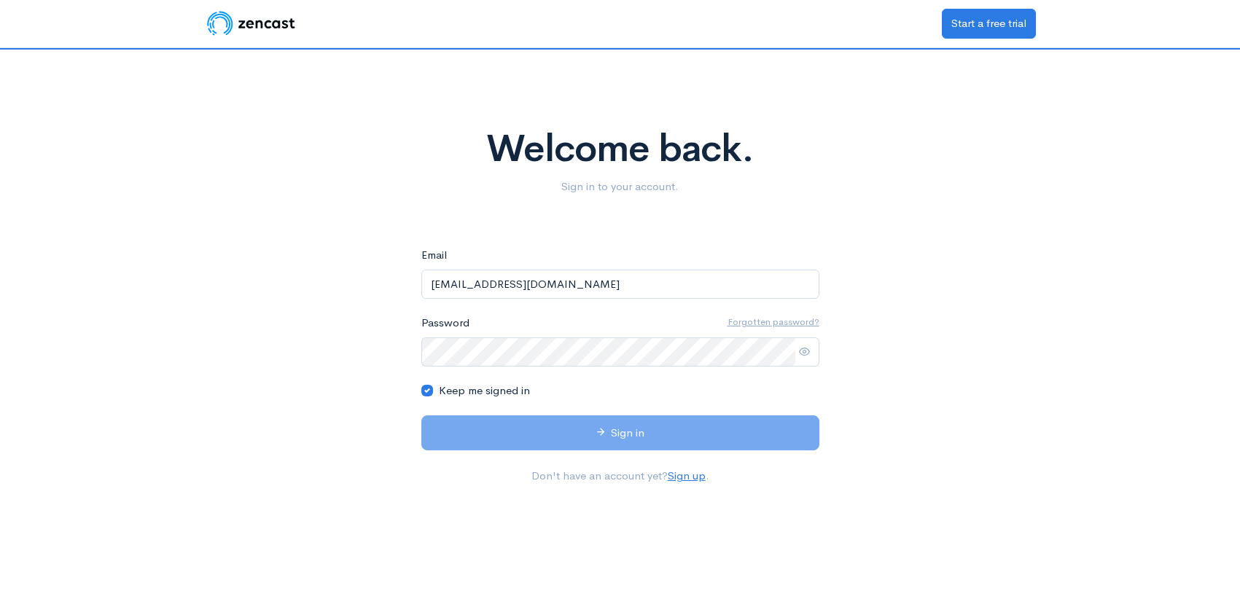 Image resolution: width=1240 pixels, height=615 pixels. What do you see at coordinates (620, 284) in the screenshot?
I see `input: name@example.com` at bounding box center [620, 284].